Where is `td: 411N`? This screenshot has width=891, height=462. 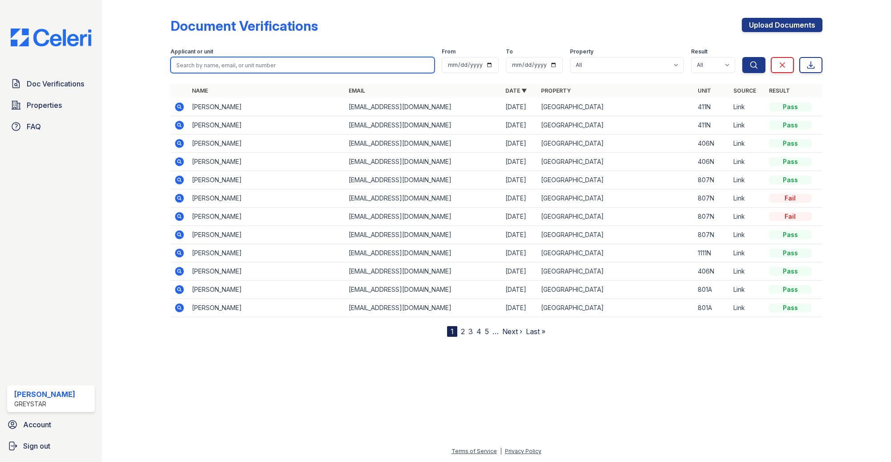
td: 411N is located at coordinates (712, 107).